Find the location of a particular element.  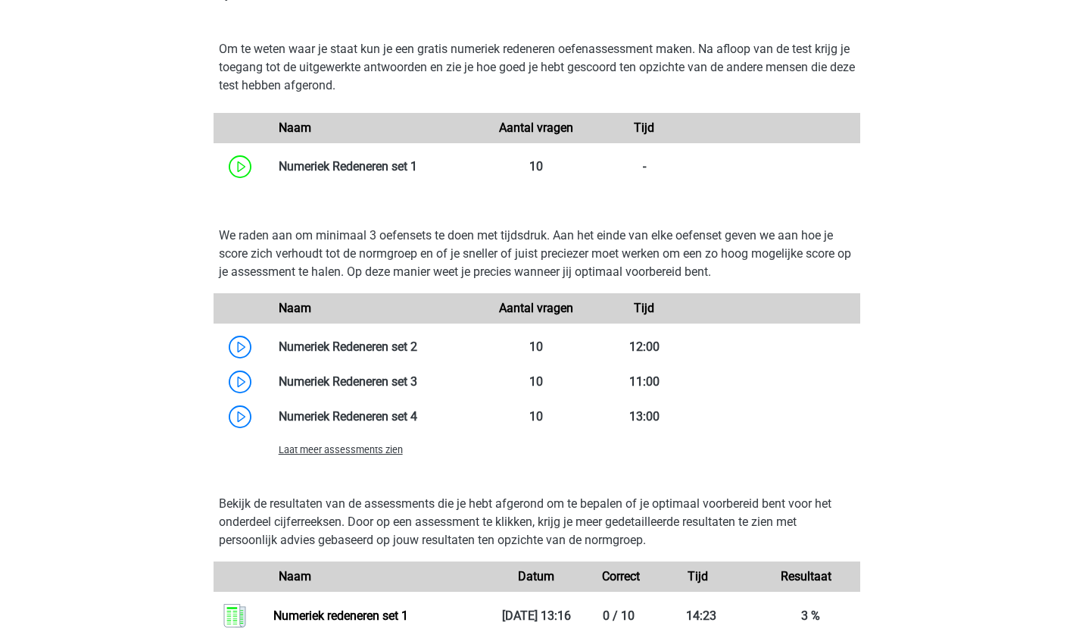

div: Correct is located at coordinates (617, 576).